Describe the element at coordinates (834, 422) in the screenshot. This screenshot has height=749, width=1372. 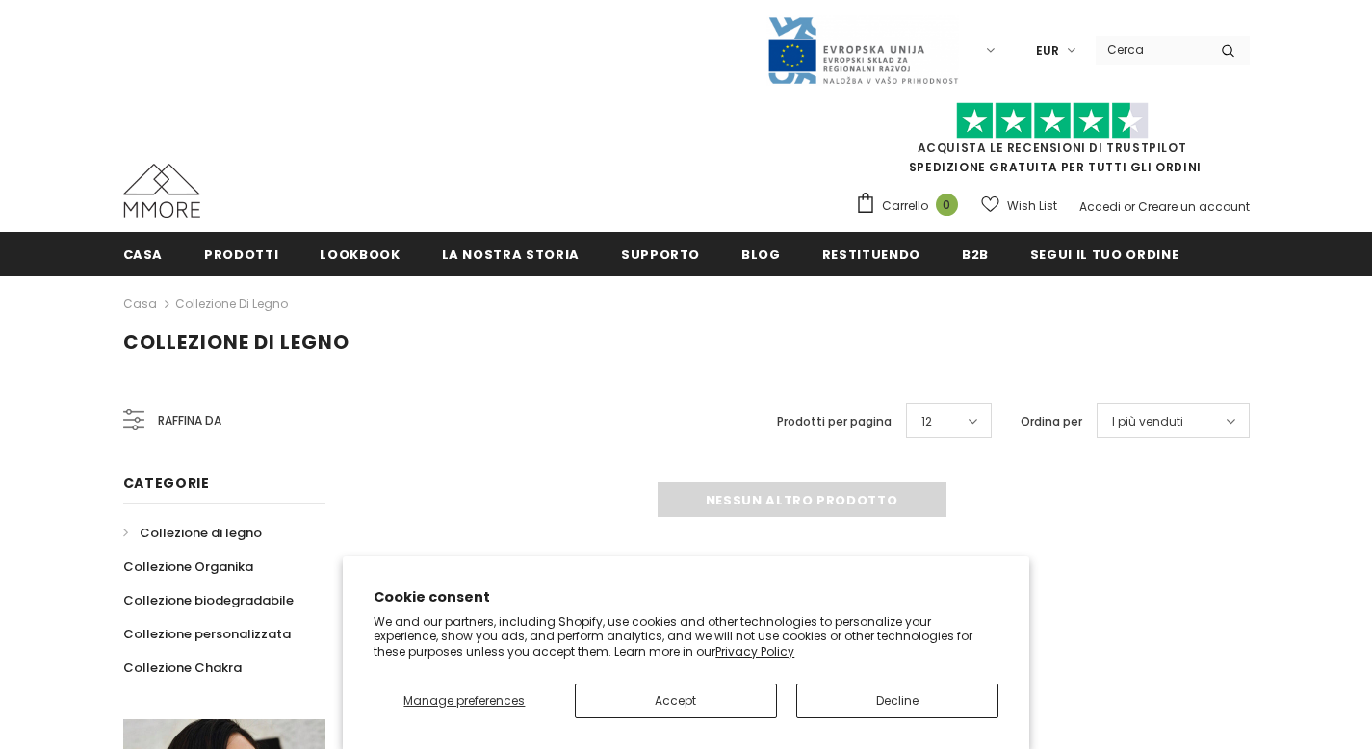
I see `label: Prodotti per pagina` at that location.